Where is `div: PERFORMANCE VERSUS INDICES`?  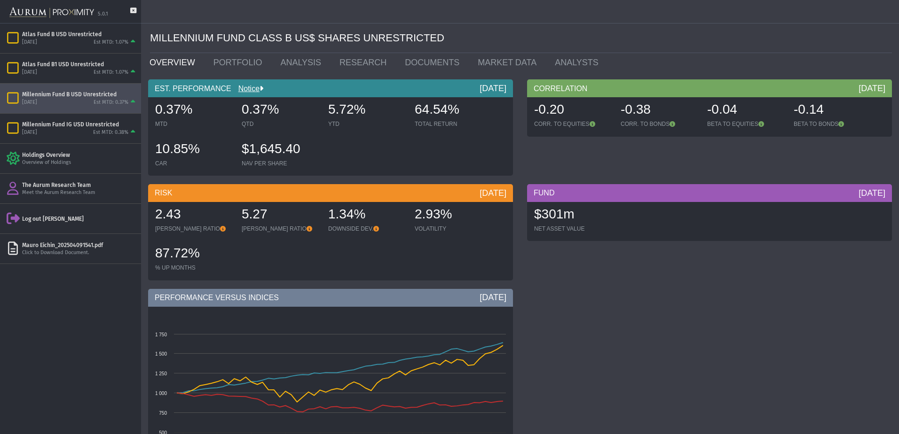 div: PERFORMANCE VERSUS INDICES is located at coordinates (331, 298).